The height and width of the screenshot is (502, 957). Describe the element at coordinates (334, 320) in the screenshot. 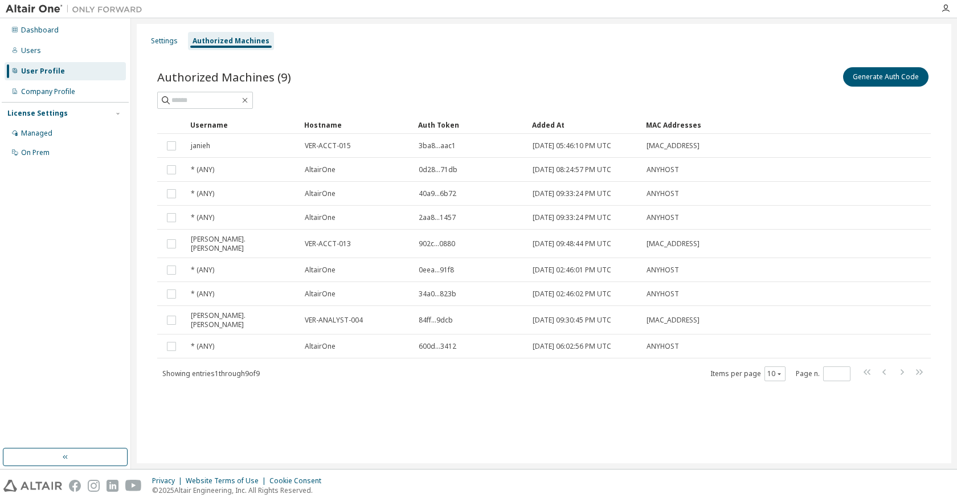

I see `span: VER-ANALYST-004` at that location.